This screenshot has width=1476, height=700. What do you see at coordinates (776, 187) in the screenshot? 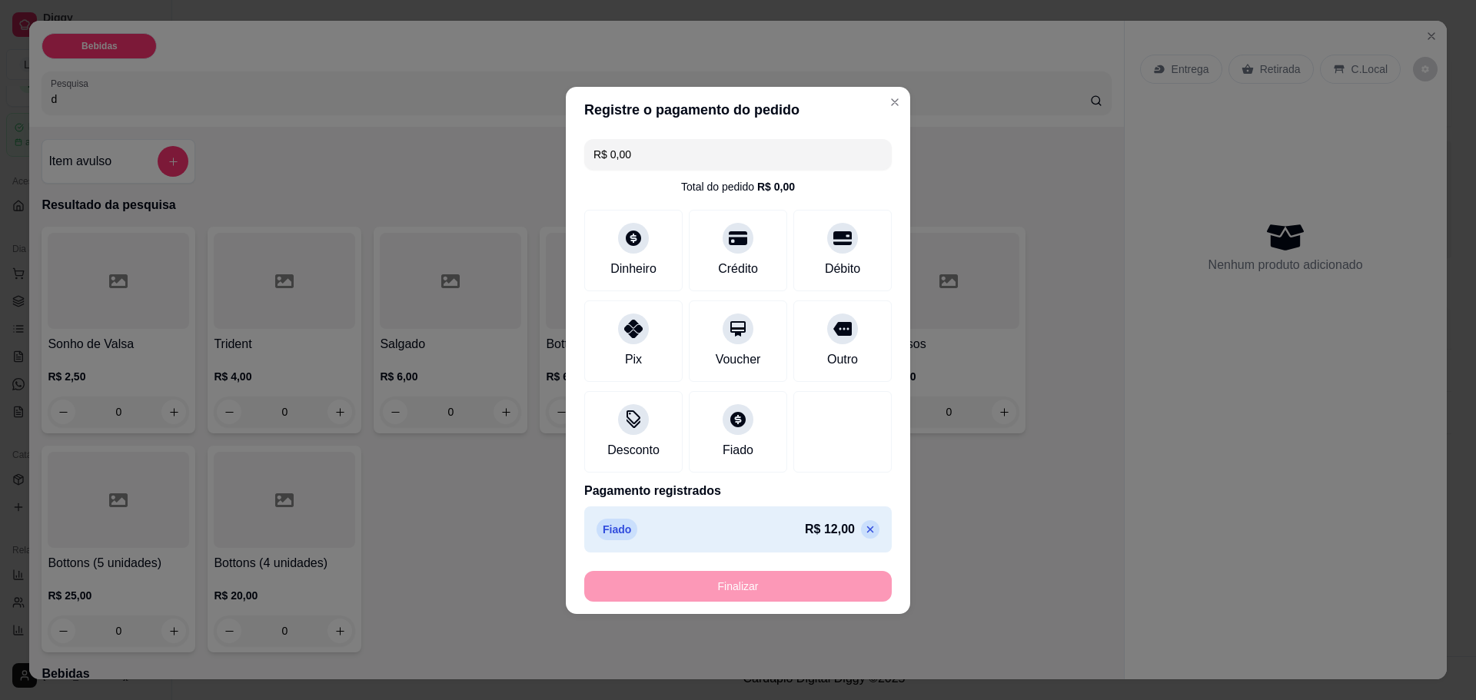
I see `div: R$ 0,00` at bounding box center [776, 187].